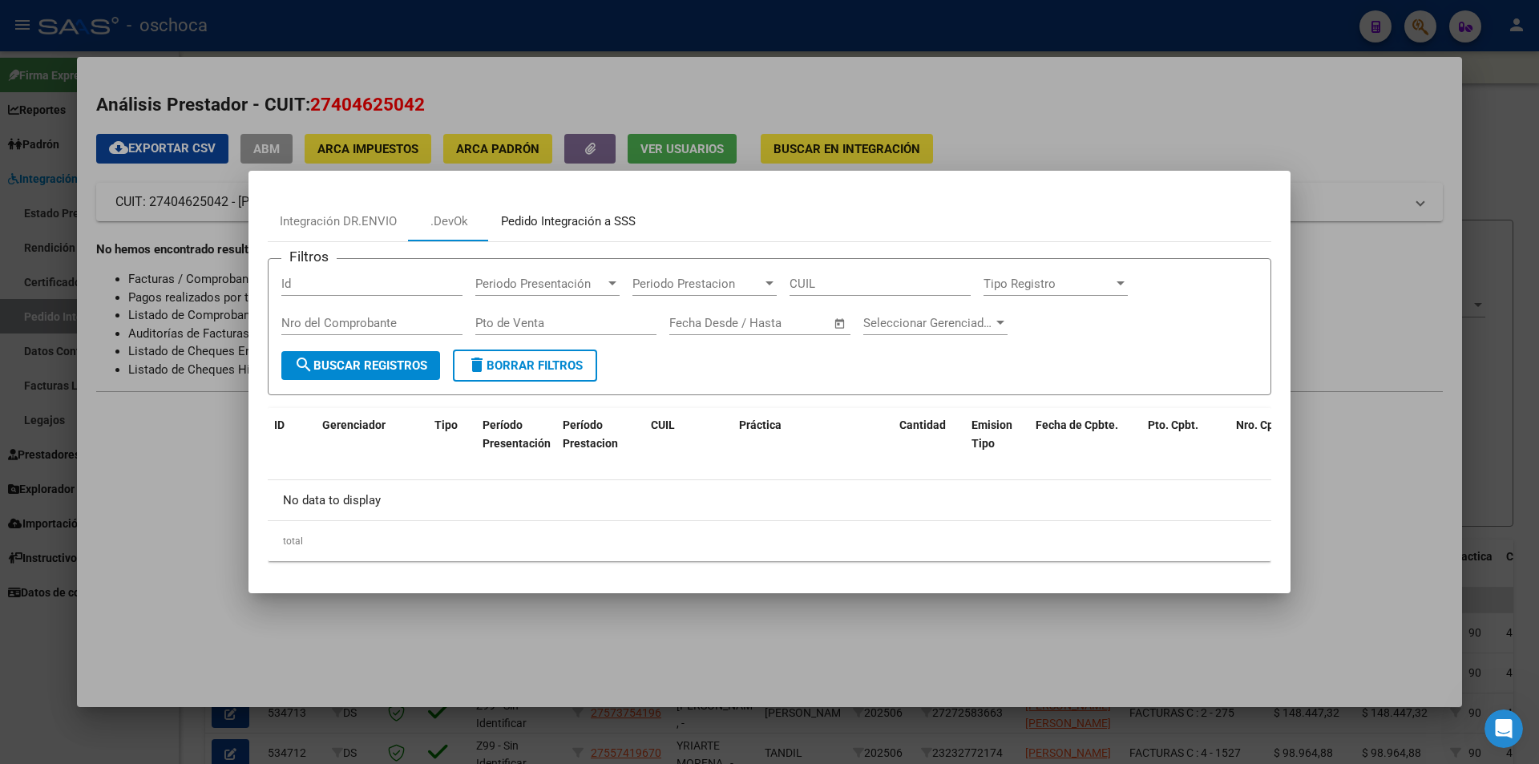 This screenshot has width=1539, height=764. What do you see at coordinates (568, 221) in the screenshot?
I see `div: Pedido Integración a SSS` at bounding box center [568, 221].